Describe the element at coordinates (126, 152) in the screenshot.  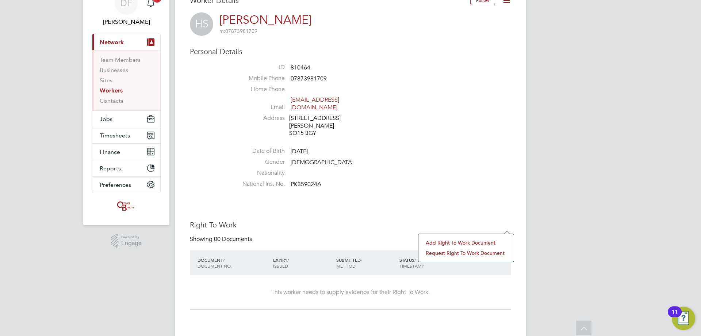
I see `button: Finance` at that location.